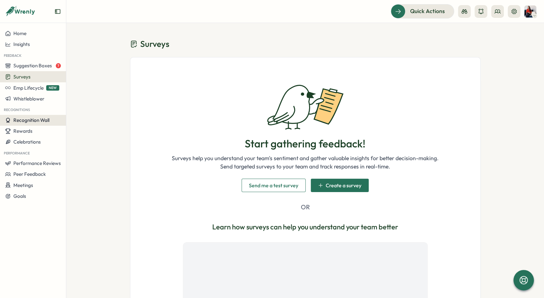 This screenshot has width=544, height=298. Describe the element at coordinates (58, 11) in the screenshot. I see `button: Expand sidebar` at that location.